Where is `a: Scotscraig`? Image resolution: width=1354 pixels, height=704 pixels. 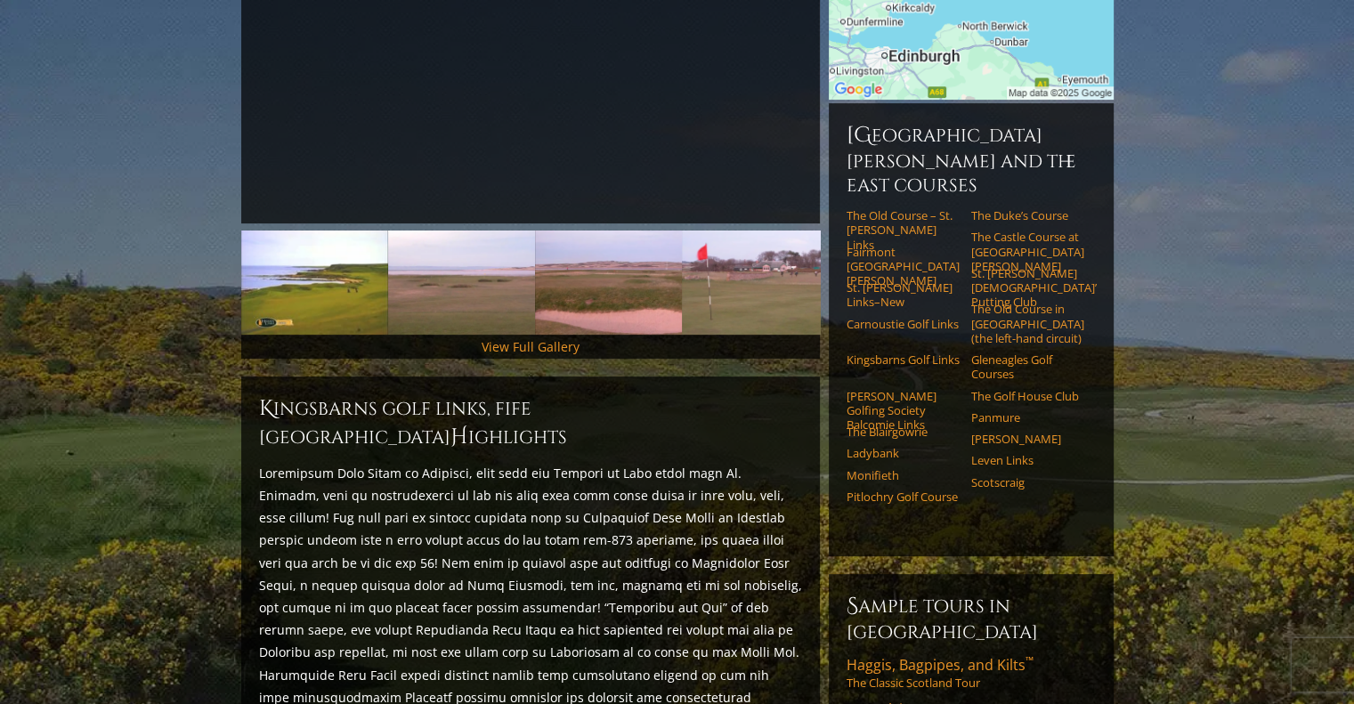
a: Scotscraig is located at coordinates (1027, 482).